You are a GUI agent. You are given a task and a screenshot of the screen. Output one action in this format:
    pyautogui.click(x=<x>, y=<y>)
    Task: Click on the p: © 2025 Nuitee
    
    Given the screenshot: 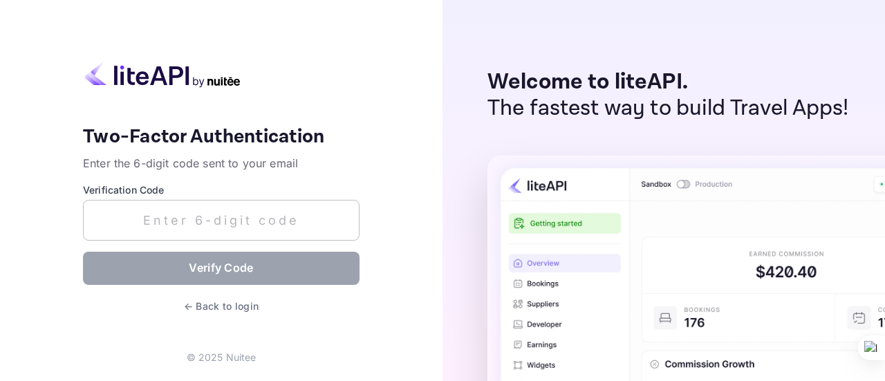 What is the action you would take?
    pyautogui.click(x=221, y=357)
    